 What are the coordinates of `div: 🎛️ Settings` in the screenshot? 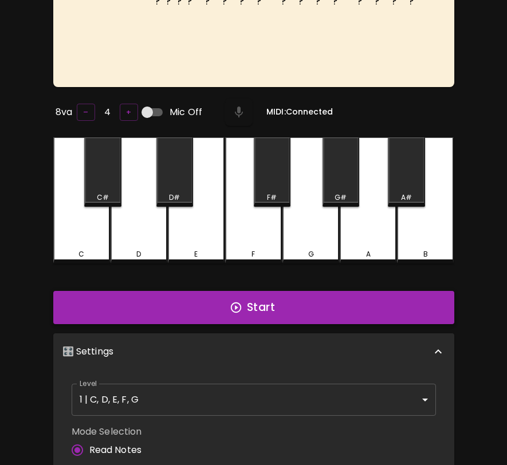 It's located at (254, 351).